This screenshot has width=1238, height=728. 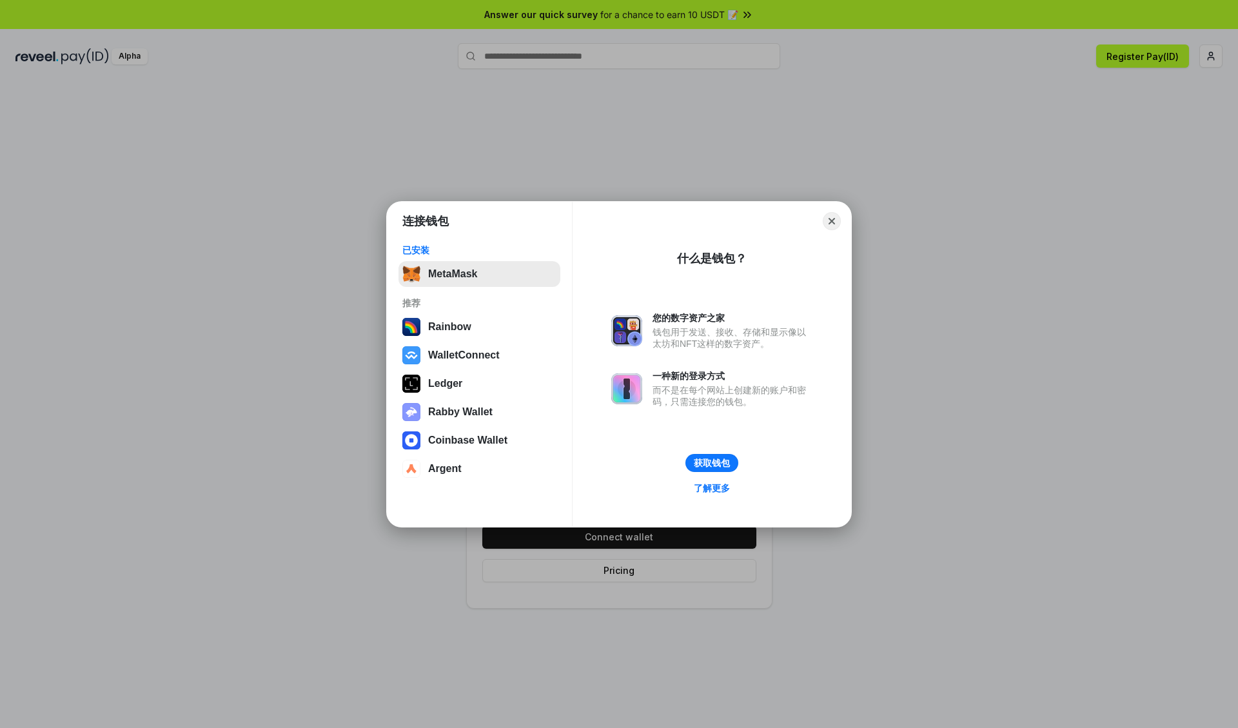 What do you see at coordinates (732, 318) in the screenshot?
I see `div: 您的数字资产之家` at bounding box center [732, 318].